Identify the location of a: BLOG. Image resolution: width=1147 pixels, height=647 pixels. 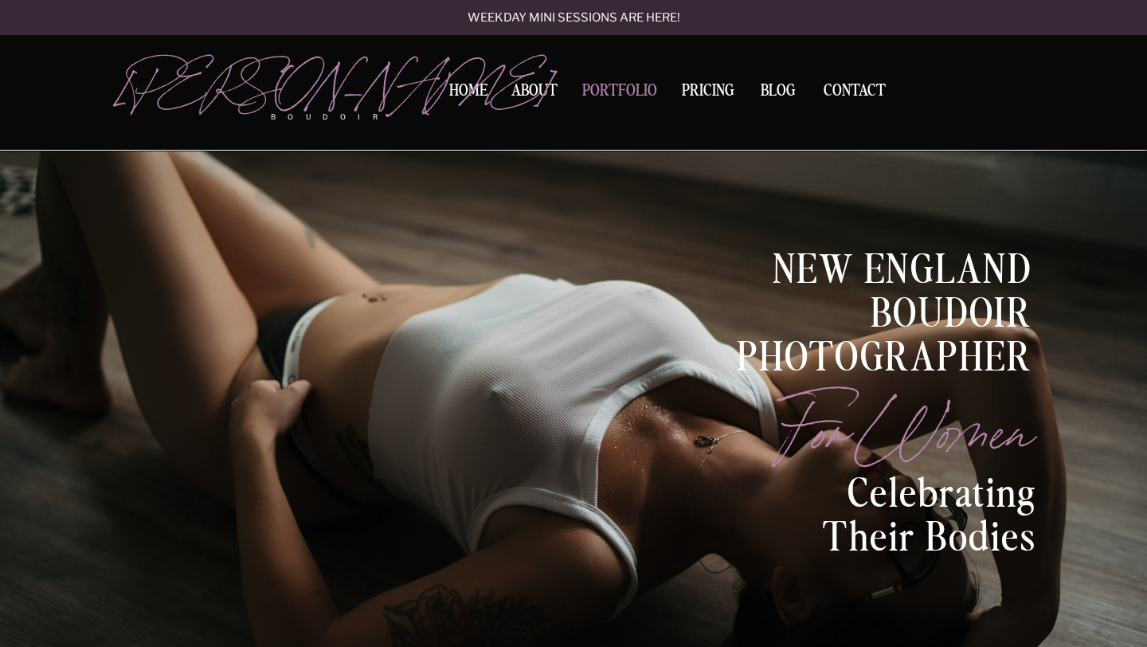
(778, 90).